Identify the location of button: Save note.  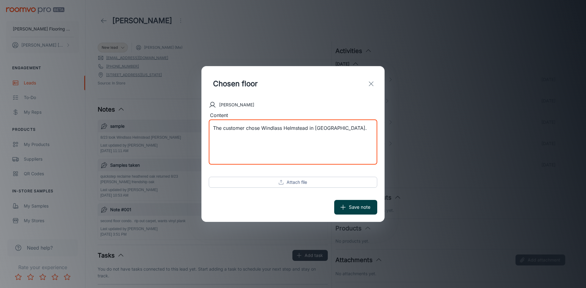
(355, 207).